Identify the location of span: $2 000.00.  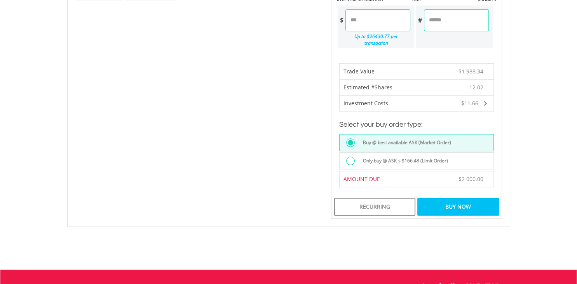
(471, 179).